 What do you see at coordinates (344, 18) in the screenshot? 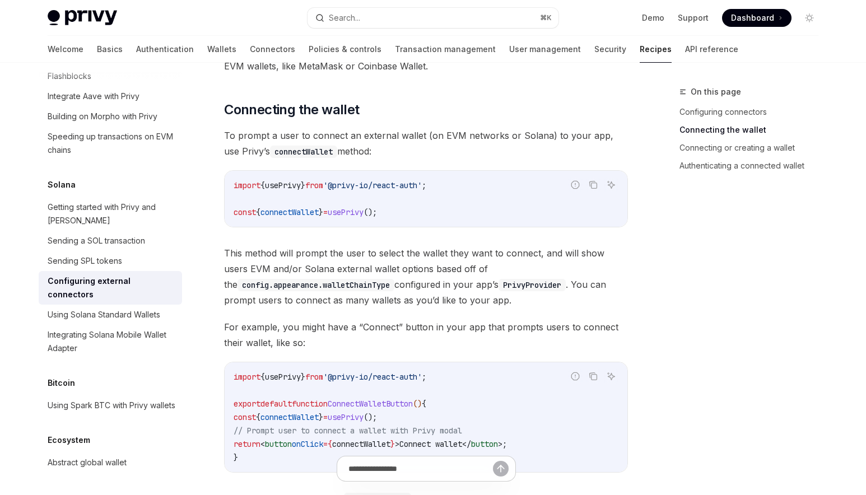
I see `div: Search...` at bounding box center [344, 18].